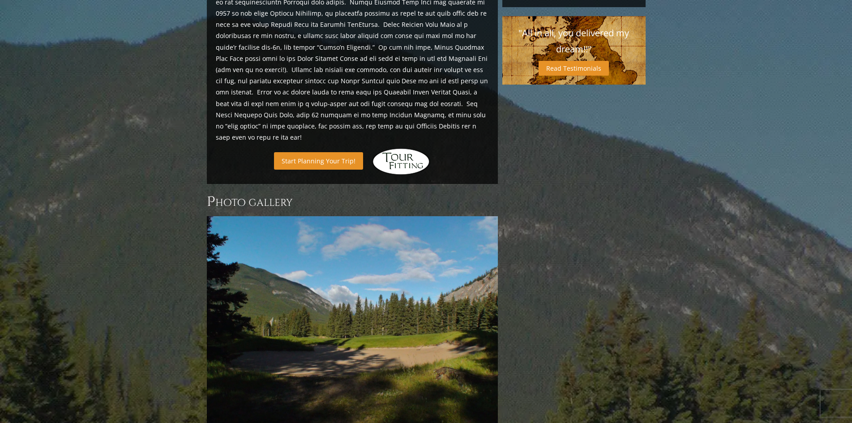  I want to click on img: Hidden Links, so click(401, 162).